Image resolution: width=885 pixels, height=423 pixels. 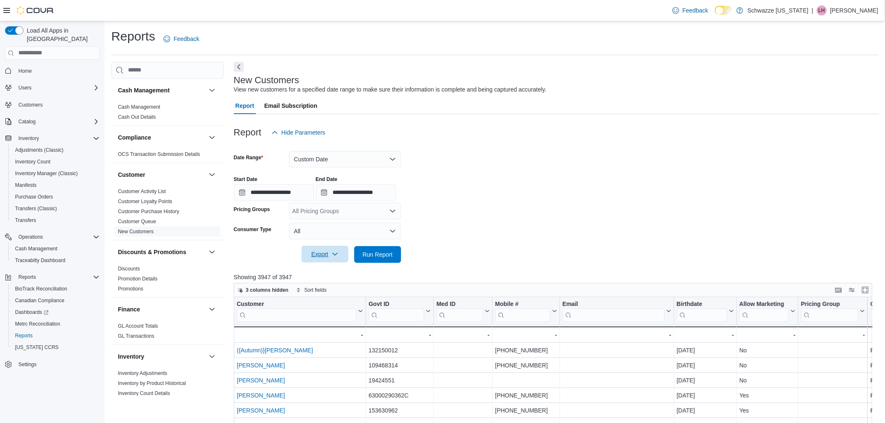 What do you see at coordinates (56, 289) in the screenshot?
I see `span: BioTrack Reconciliation` at bounding box center [56, 289].